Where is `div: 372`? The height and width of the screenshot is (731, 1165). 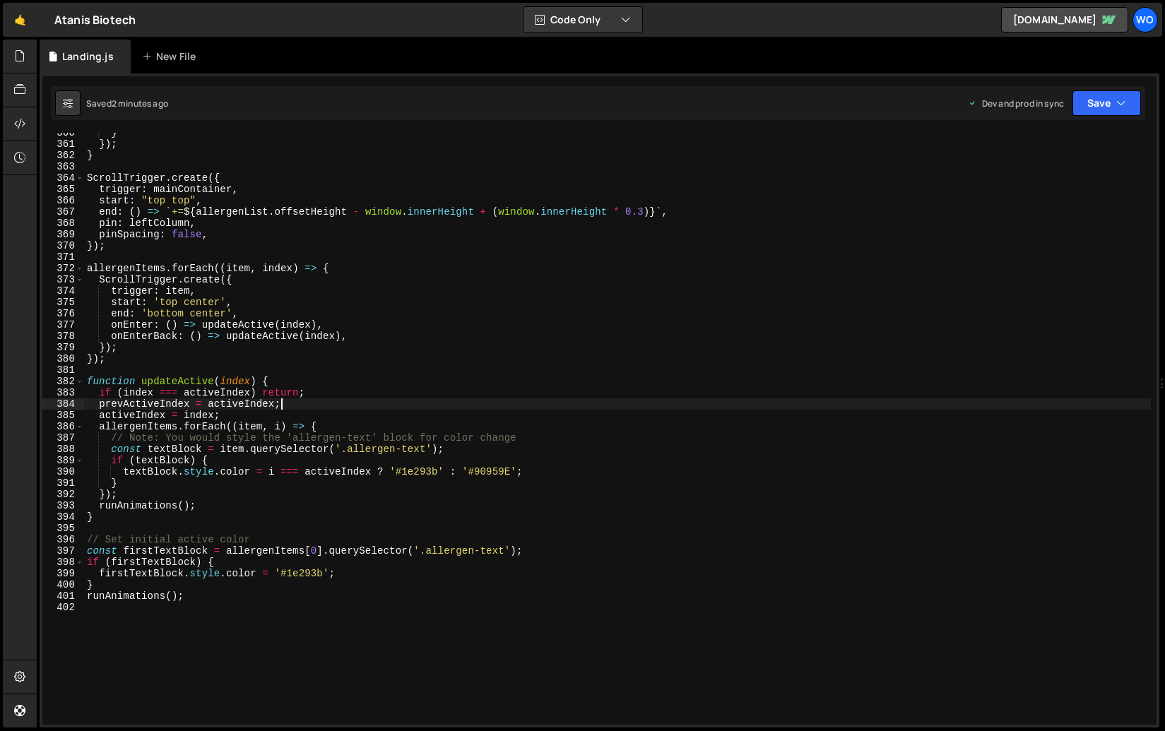
div: 372 is located at coordinates (63, 268).